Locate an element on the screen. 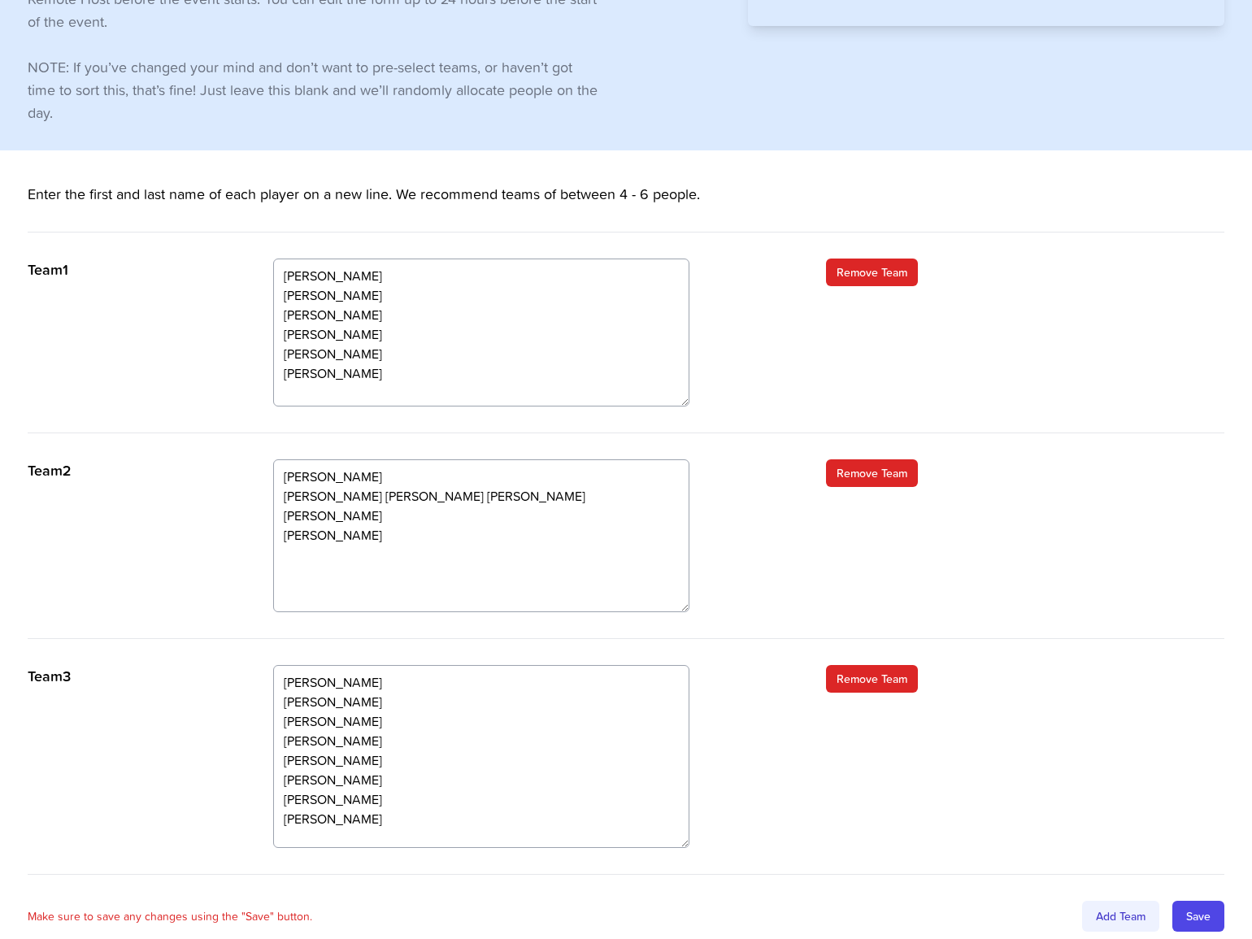 The height and width of the screenshot is (939, 1252). span: 1 is located at coordinates (65, 269).